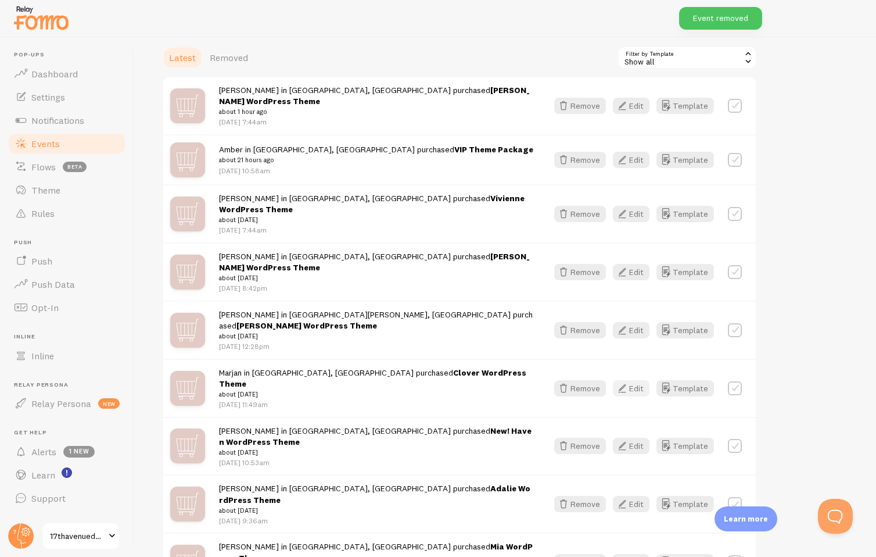  I want to click on span: Events, so click(45, 144).